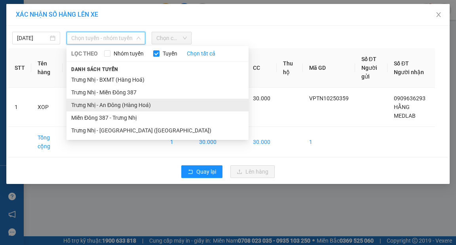  Describe the element at coordinates (262, 98) in the screenshot. I see `span: 30.000` at that location.